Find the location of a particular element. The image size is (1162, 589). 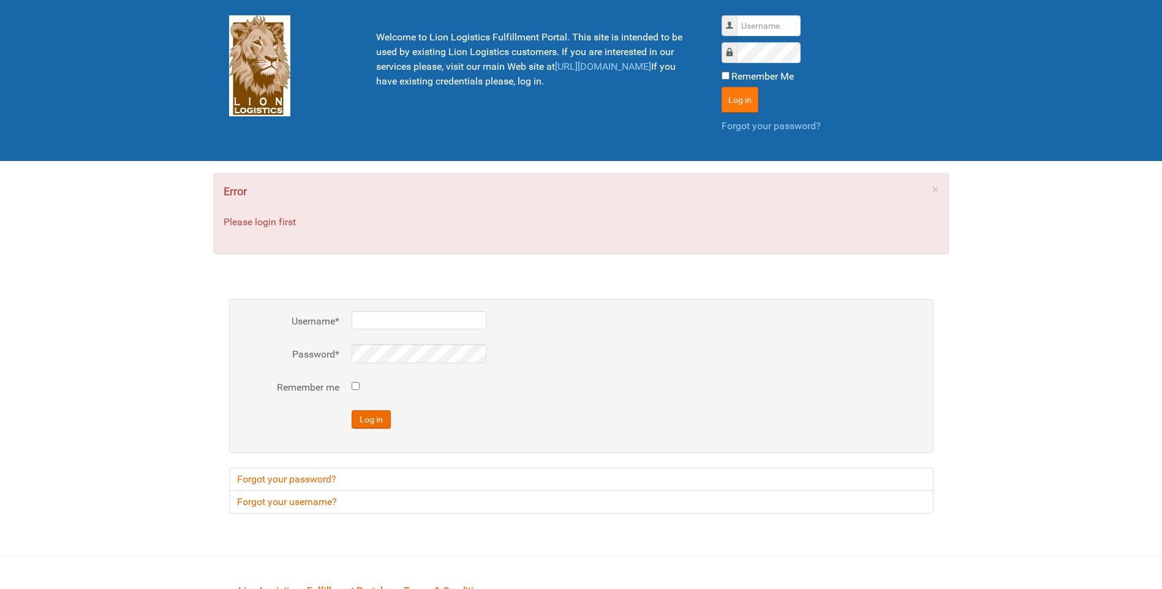

input: Username is located at coordinates (768, 26).